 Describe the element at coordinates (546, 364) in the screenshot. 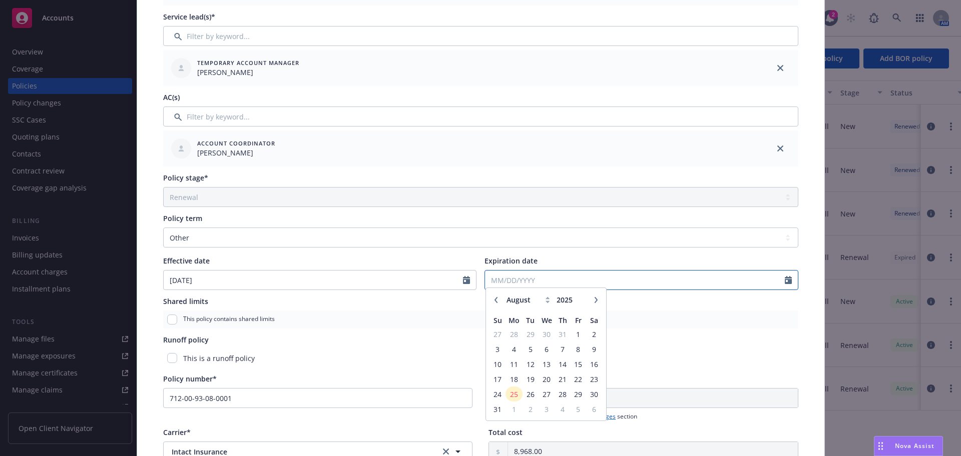

I see `span: 13` at that location.